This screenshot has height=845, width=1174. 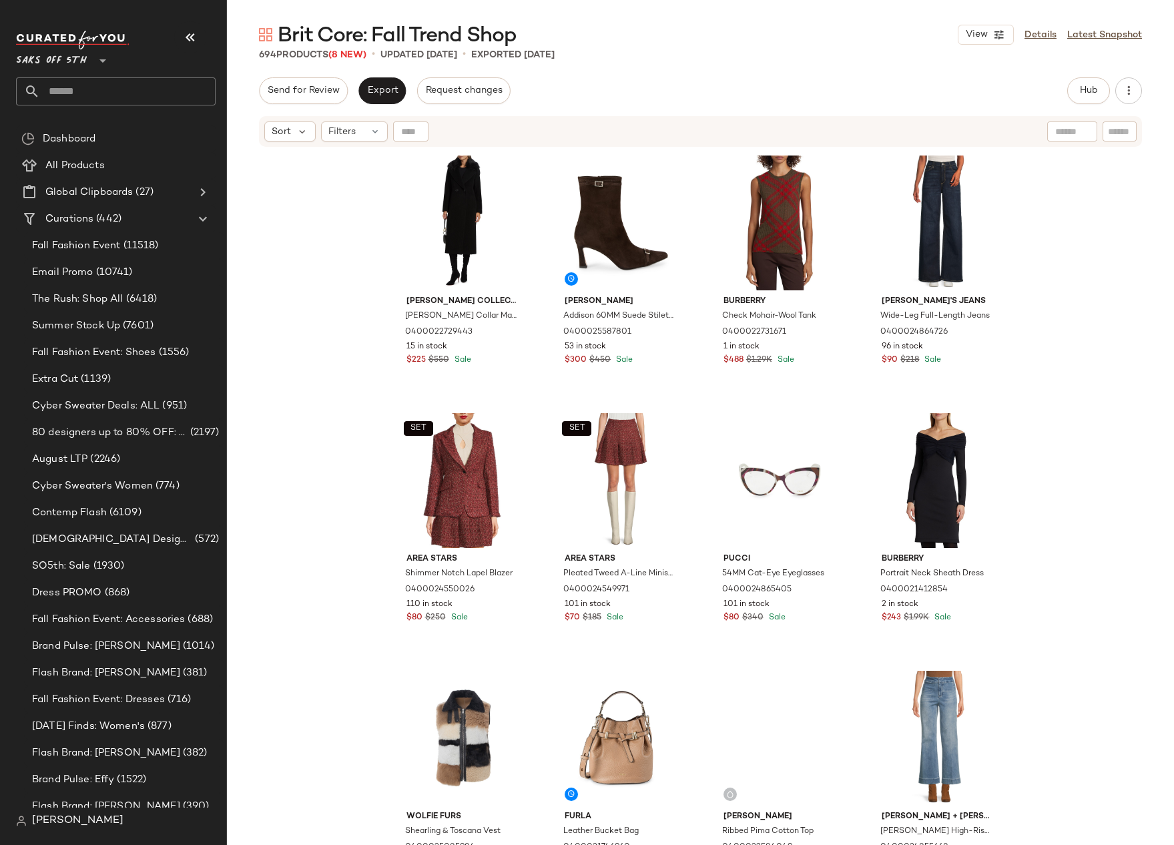 I want to click on span: Curations, so click(x=69, y=219).